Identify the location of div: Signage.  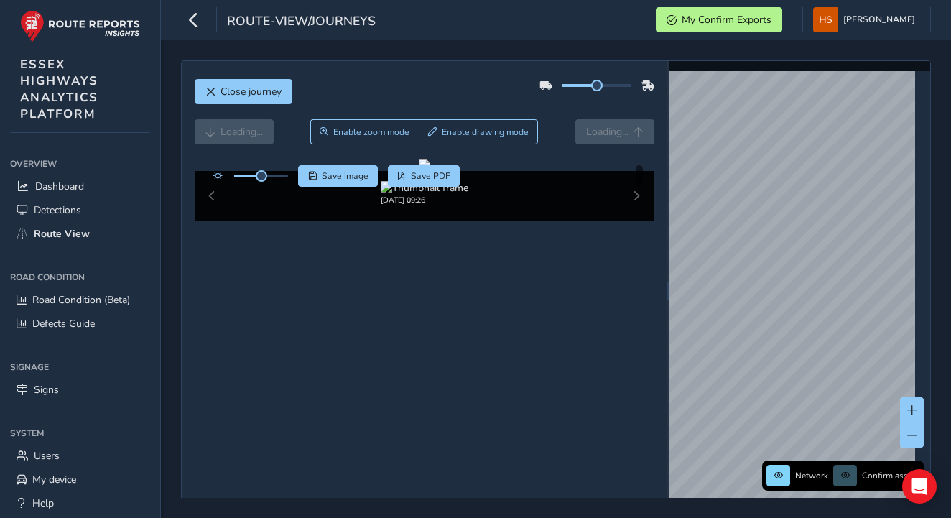
(80, 367).